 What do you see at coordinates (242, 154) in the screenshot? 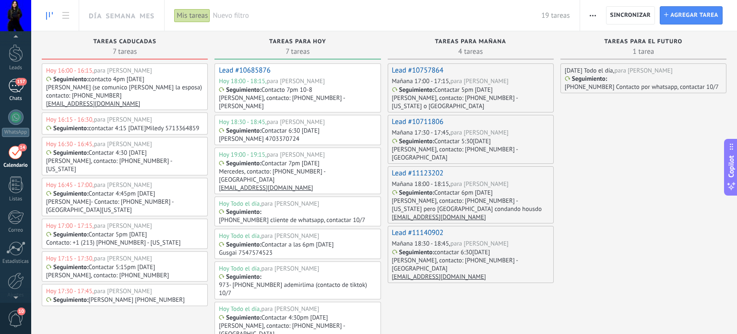
I see `div: Hoy 19:00 - 19:15,` at bounding box center [242, 154].